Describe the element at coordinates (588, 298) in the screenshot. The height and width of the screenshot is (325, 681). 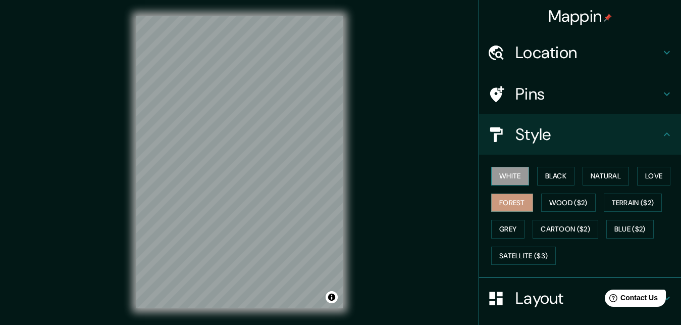
I see `h4: Layout` at that location.